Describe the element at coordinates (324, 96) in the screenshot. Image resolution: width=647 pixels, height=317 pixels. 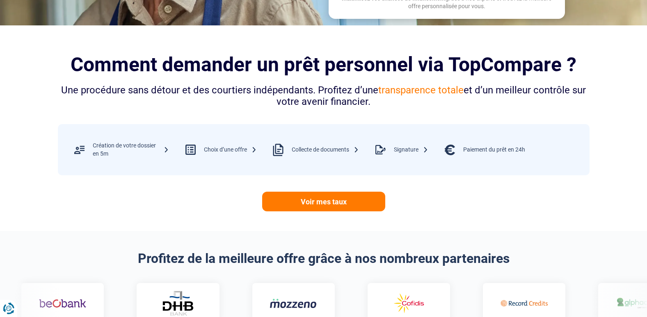
I see `div: Une procédure sans détour et des courtiers indépendants. Profitez d’une et d’un meilleur contrôle...` at that location.